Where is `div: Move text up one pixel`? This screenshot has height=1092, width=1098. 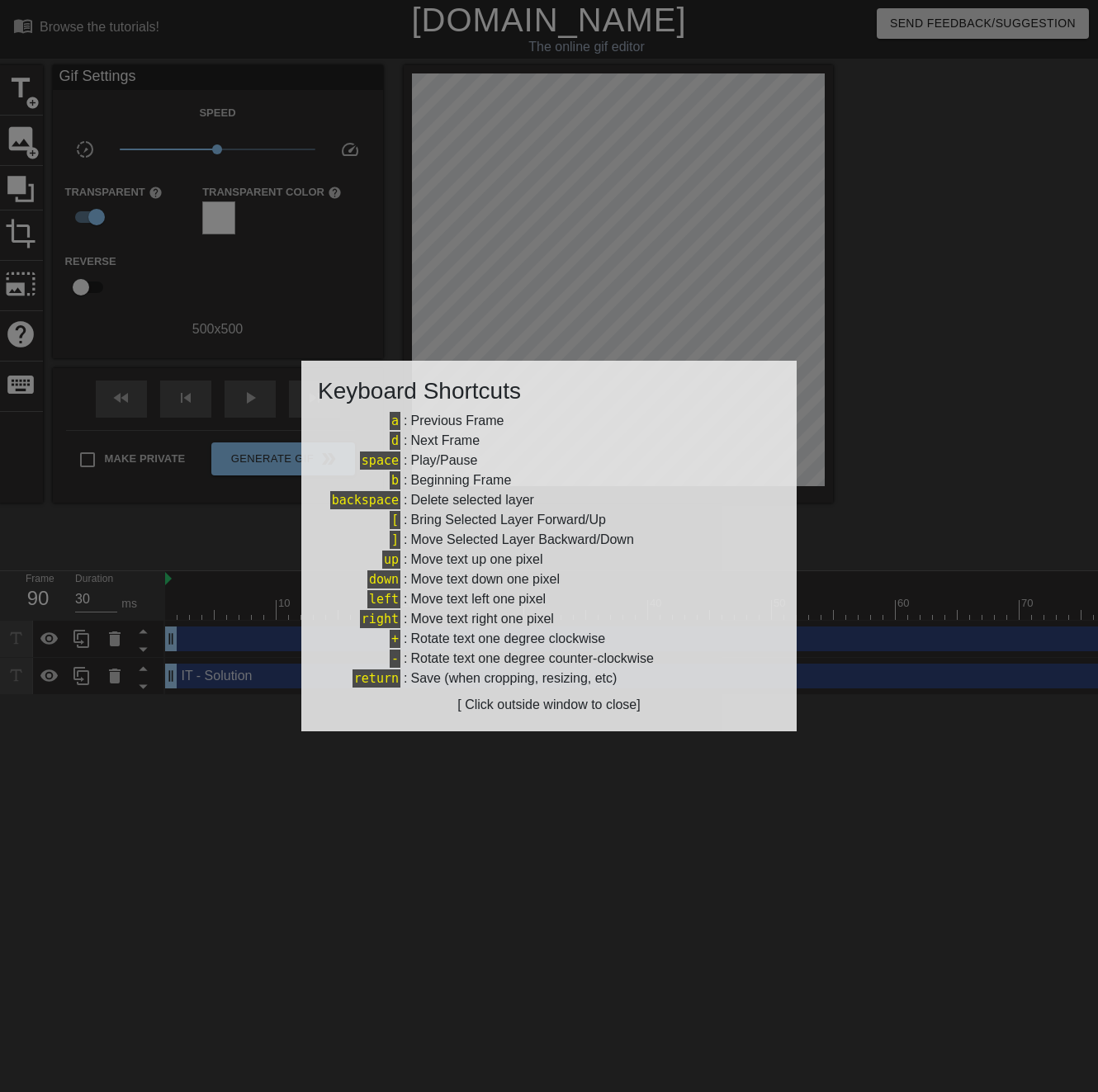 div: Move text up one pixel is located at coordinates (476, 560).